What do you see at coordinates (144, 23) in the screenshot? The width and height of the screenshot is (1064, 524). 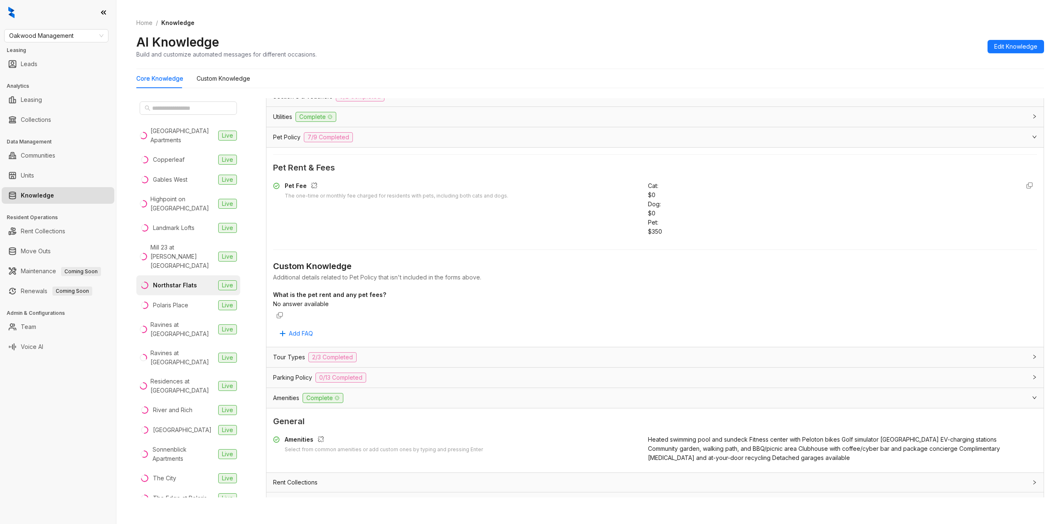 I see `a: Home` at bounding box center [144, 23].